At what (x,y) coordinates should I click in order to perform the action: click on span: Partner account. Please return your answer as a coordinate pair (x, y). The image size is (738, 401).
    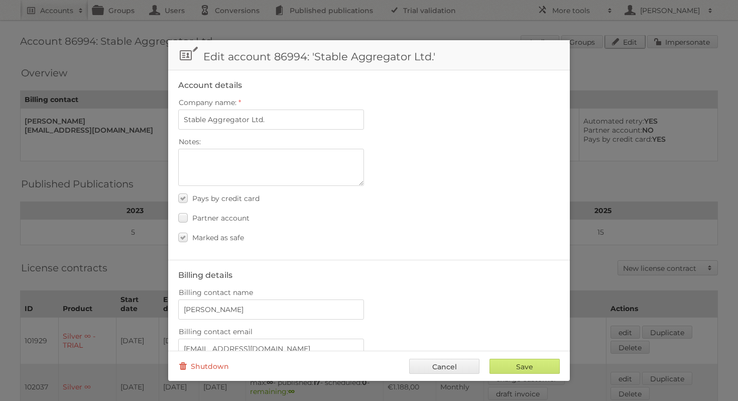
    Looking at the image, I should click on (221, 218).